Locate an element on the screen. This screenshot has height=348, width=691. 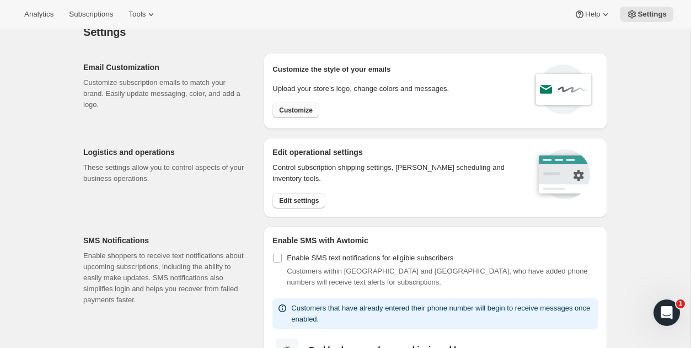
p: Customize the style of your emails is located at coordinates (331, 69).